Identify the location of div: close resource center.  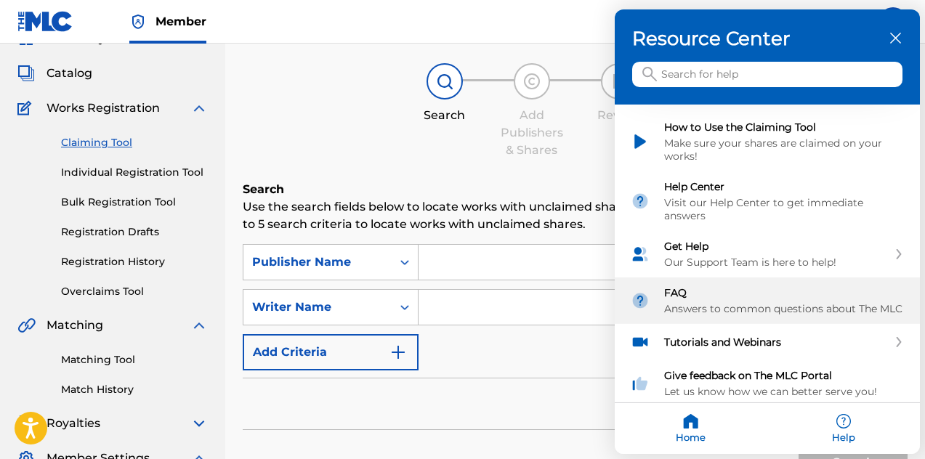
(895, 38).